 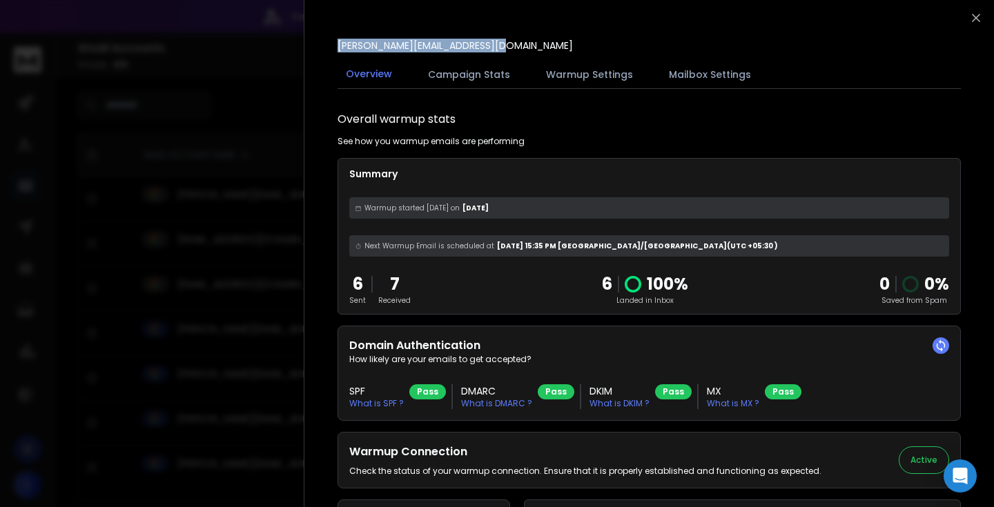 I want to click on p: Summary, so click(x=649, y=174).